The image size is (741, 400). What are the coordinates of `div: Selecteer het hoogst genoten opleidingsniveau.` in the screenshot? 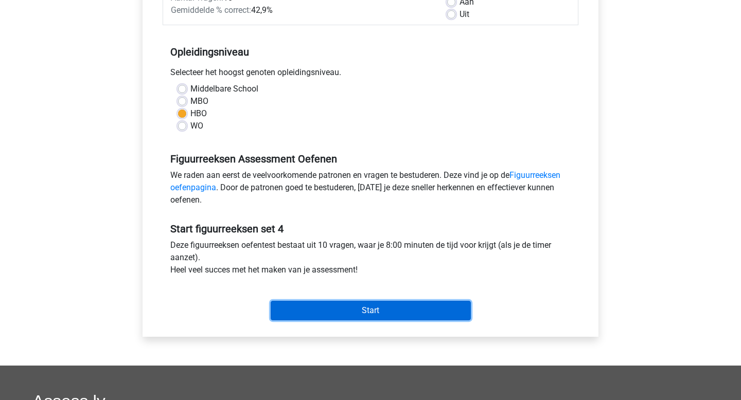 It's located at (370, 75).